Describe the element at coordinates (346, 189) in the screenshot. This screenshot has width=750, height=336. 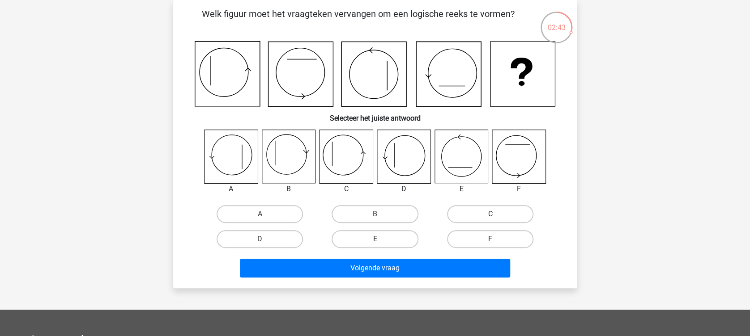
I see `div: C` at that location.